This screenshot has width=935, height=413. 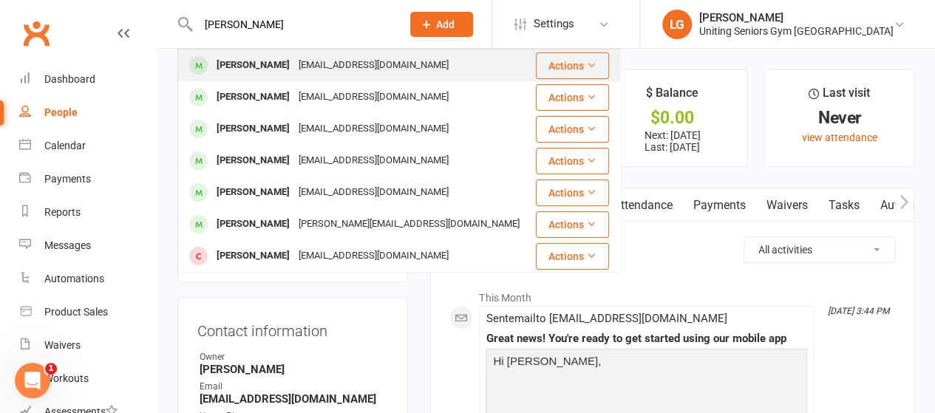 I want to click on div: $0.00, so click(x=672, y=118).